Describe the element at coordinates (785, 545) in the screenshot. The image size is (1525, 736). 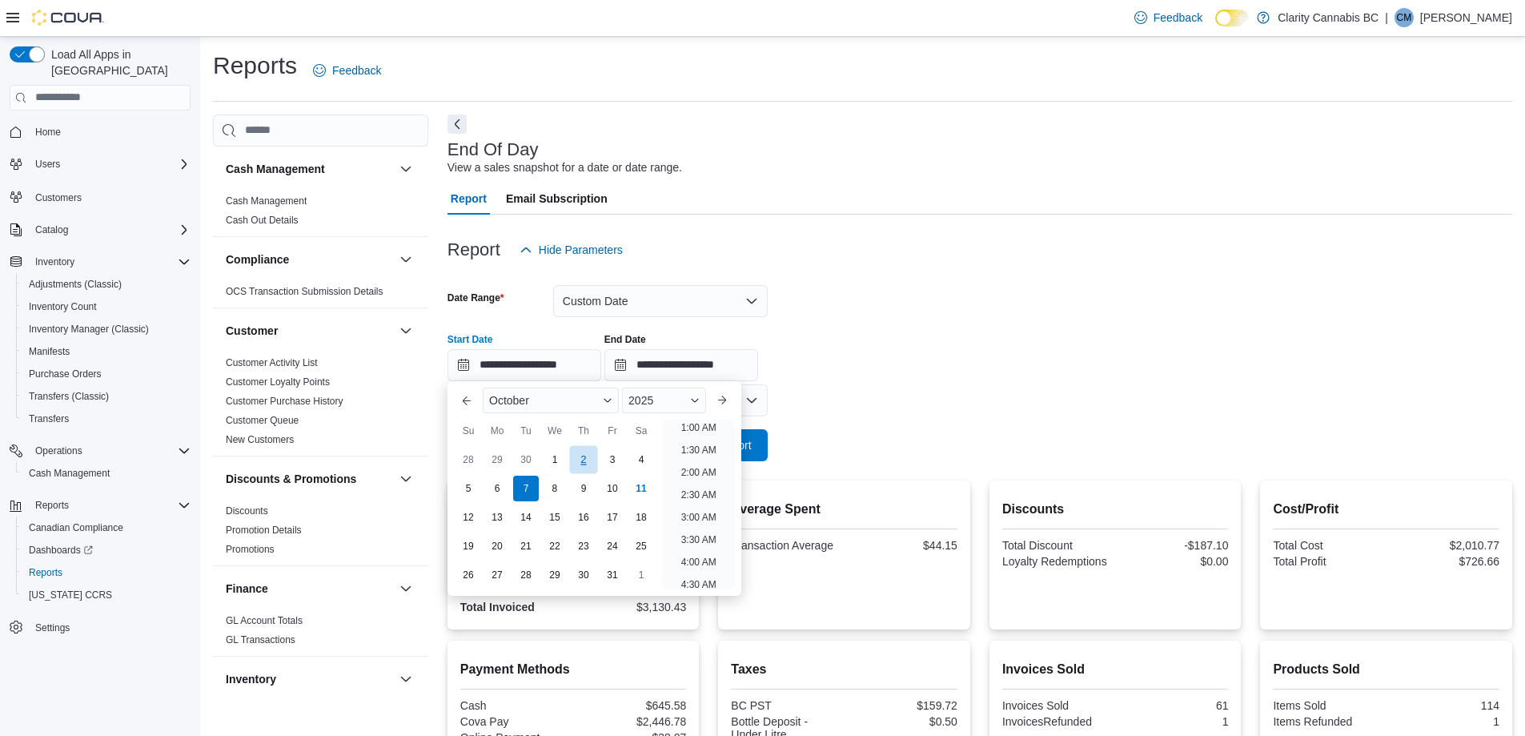
I see `div: Transaction Average` at that location.